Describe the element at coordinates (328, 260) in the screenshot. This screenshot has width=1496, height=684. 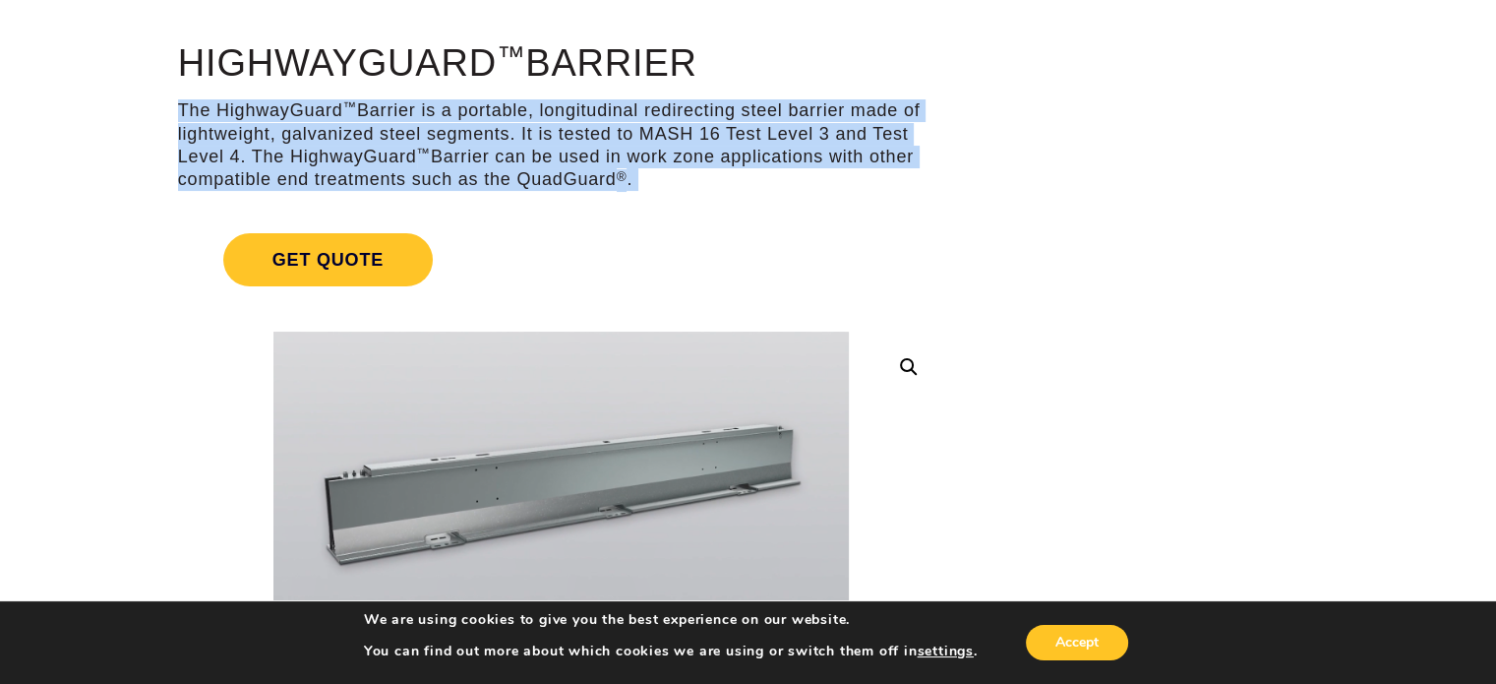
I see `span: Get Quote` at that location.